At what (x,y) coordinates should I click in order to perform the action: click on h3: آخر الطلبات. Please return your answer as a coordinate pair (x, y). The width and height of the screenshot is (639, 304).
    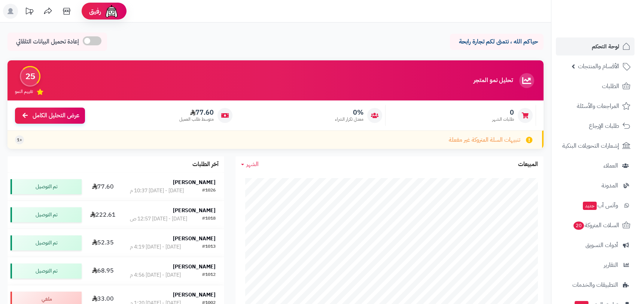
    Looking at the image, I should click on (206, 164).